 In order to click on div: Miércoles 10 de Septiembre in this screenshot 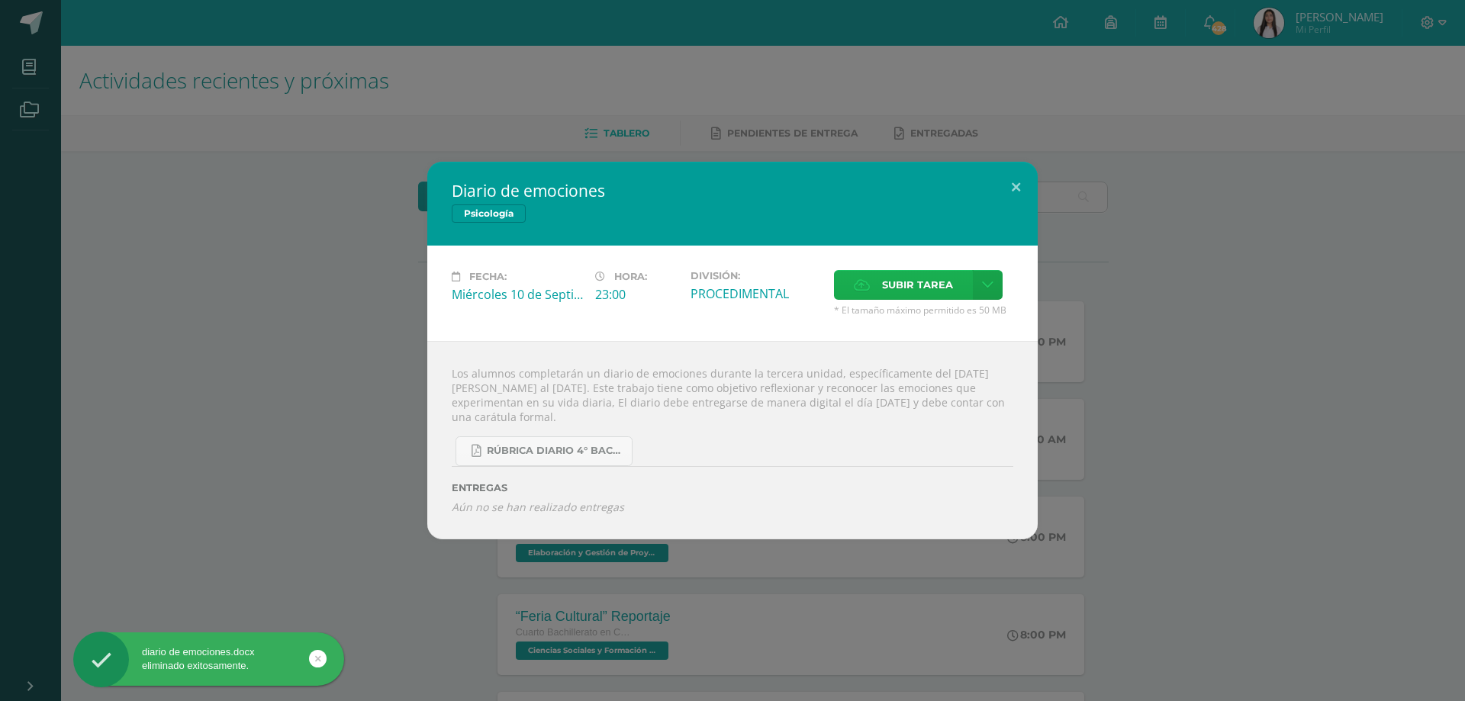, I will do `click(517, 294)`.